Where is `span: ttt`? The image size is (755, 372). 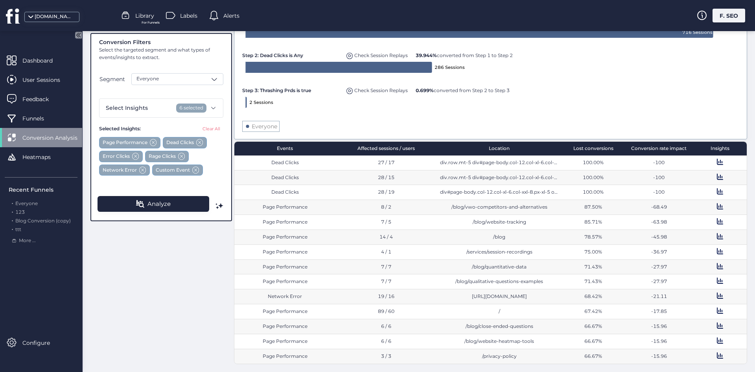
span: ttt is located at coordinates (18, 229).